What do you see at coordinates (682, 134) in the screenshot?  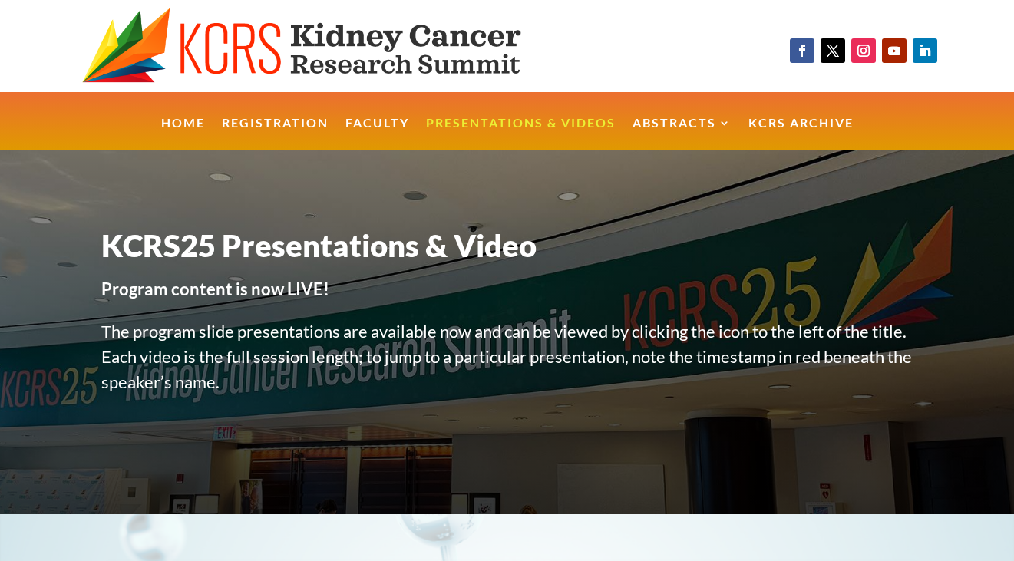 I see `a: Abstracts` at bounding box center [682, 134].